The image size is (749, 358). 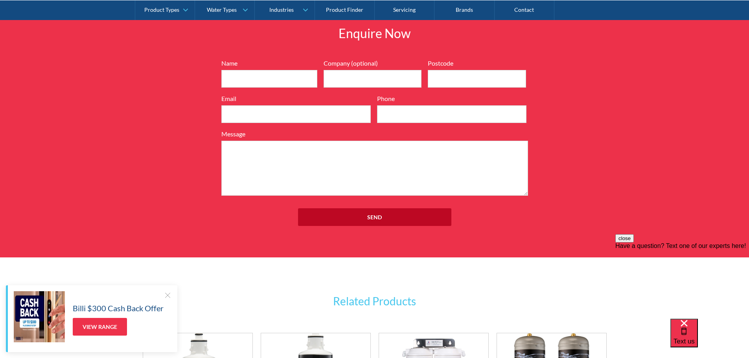 I want to click on div: Product Types, so click(x=162, y=9).